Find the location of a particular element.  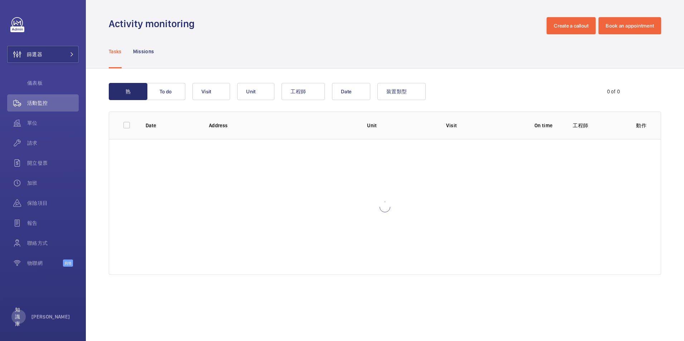

span: 單位 is located at coordinates (53, 123).